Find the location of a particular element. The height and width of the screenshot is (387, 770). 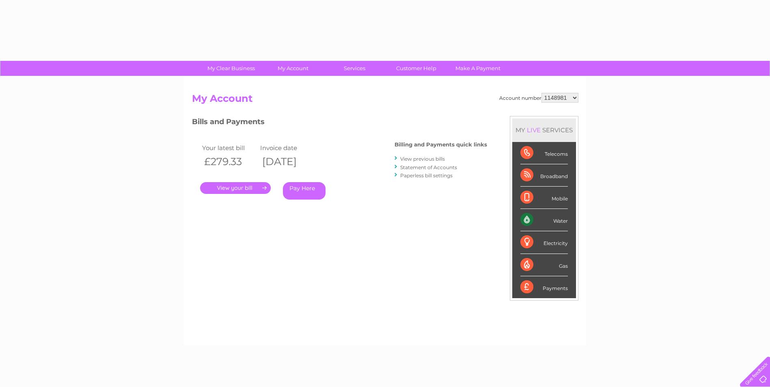

a: Statement of Accounts is located at coordinates (429, 167).